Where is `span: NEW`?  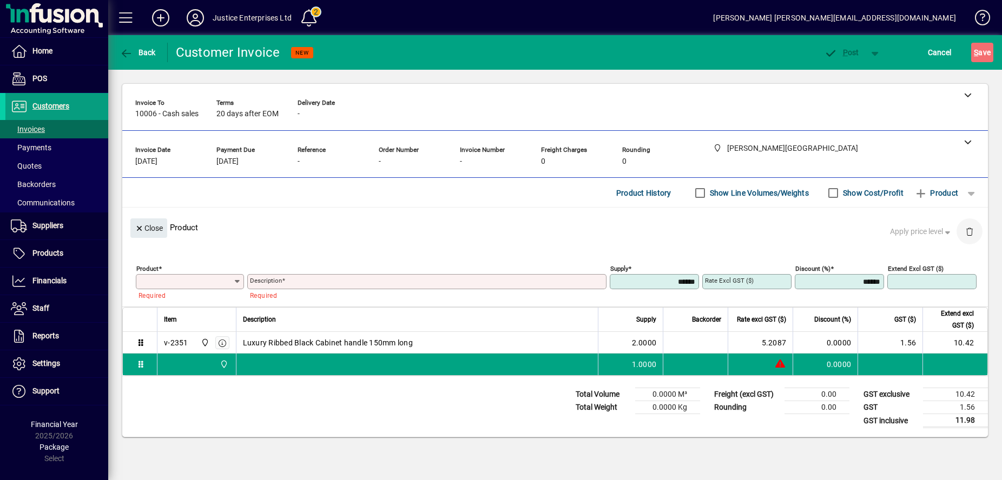
span: NEW is located at coordinates (302, 52).